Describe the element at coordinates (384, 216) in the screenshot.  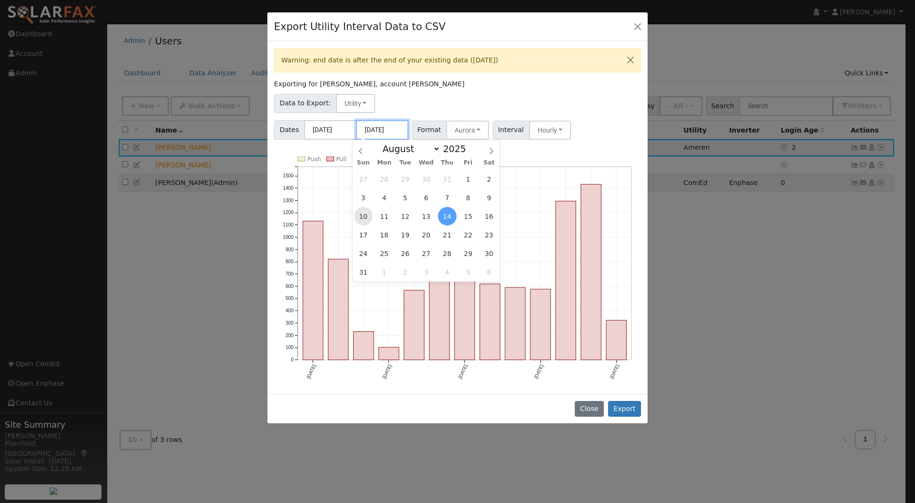
I see `span: August 11, 2025` at that location.